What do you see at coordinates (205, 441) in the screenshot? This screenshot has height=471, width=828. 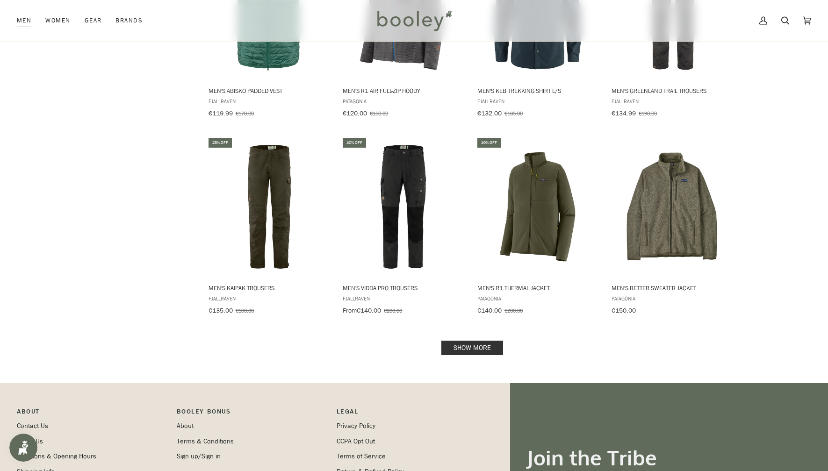 I see `a: Terms & Conditions` at bounding box center [205, 441].